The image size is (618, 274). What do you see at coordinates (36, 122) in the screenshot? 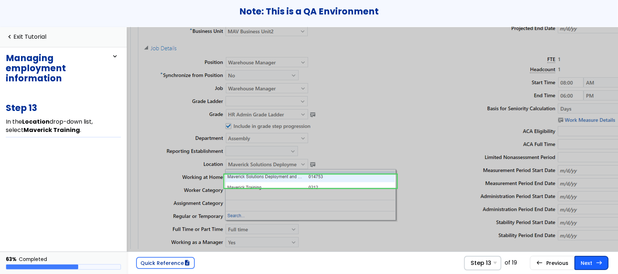
I see `b: Location` at bounding box center [36, 122].